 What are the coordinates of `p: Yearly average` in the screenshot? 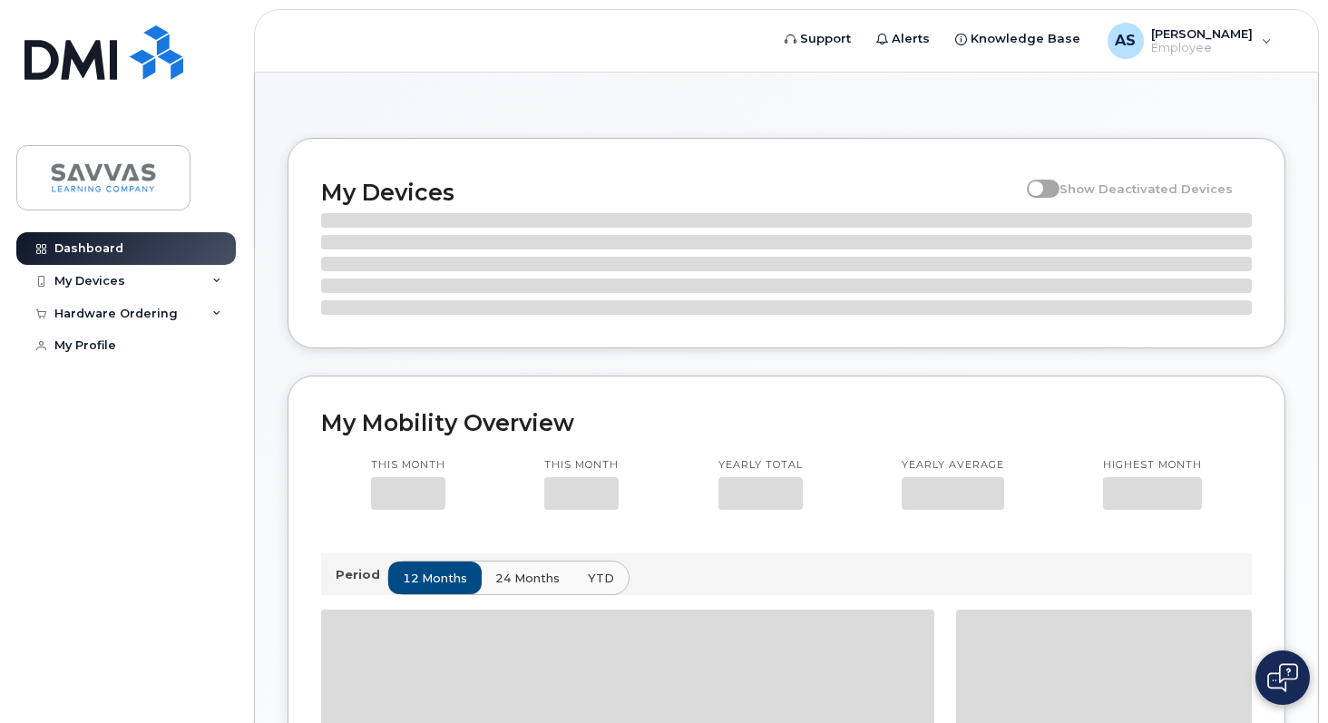 It's located at (953, 466).